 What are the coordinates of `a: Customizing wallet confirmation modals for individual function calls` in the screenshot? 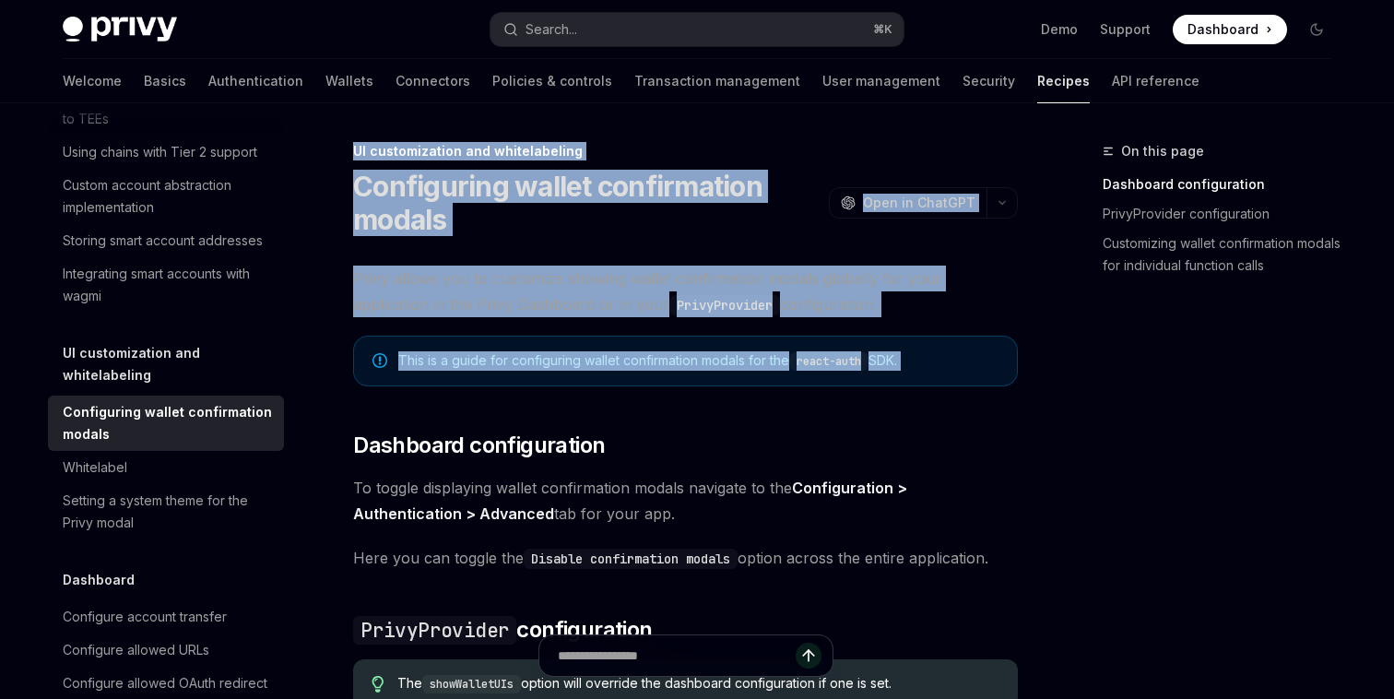 It's located at (1225, 255).